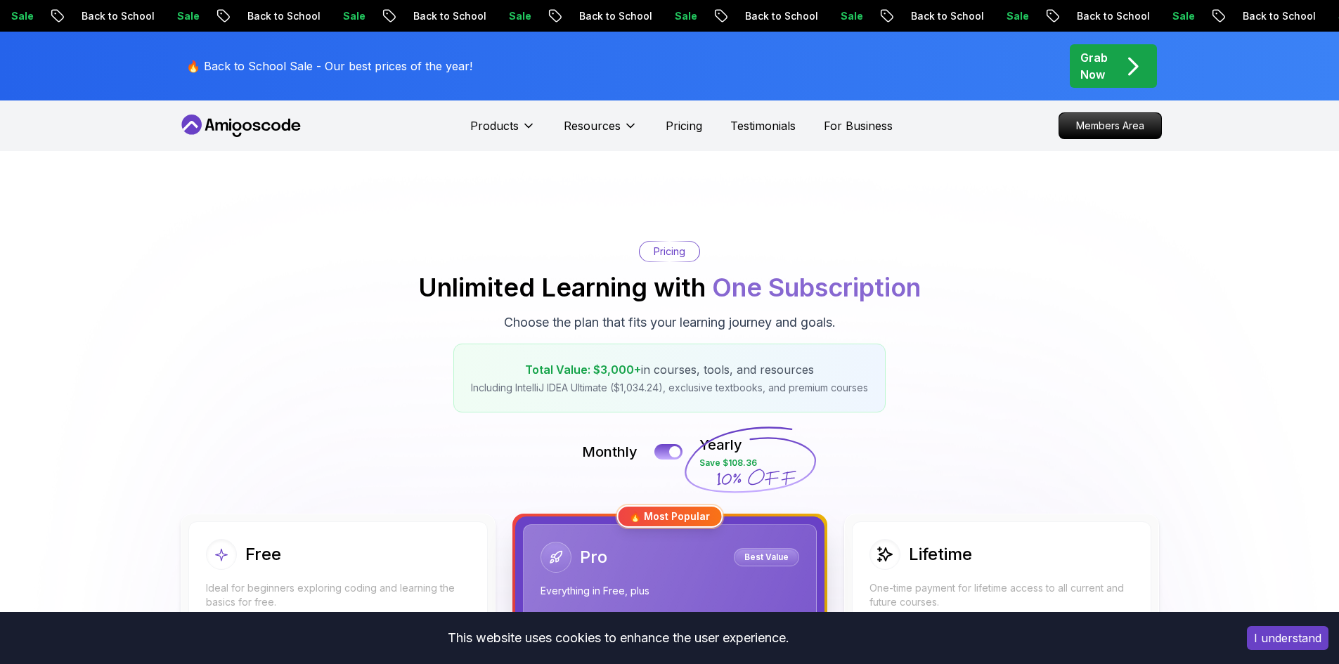 The image size is (1339, 664). I want to click on div: This website uses cookies to enhance the user experience., so click(618, 638).